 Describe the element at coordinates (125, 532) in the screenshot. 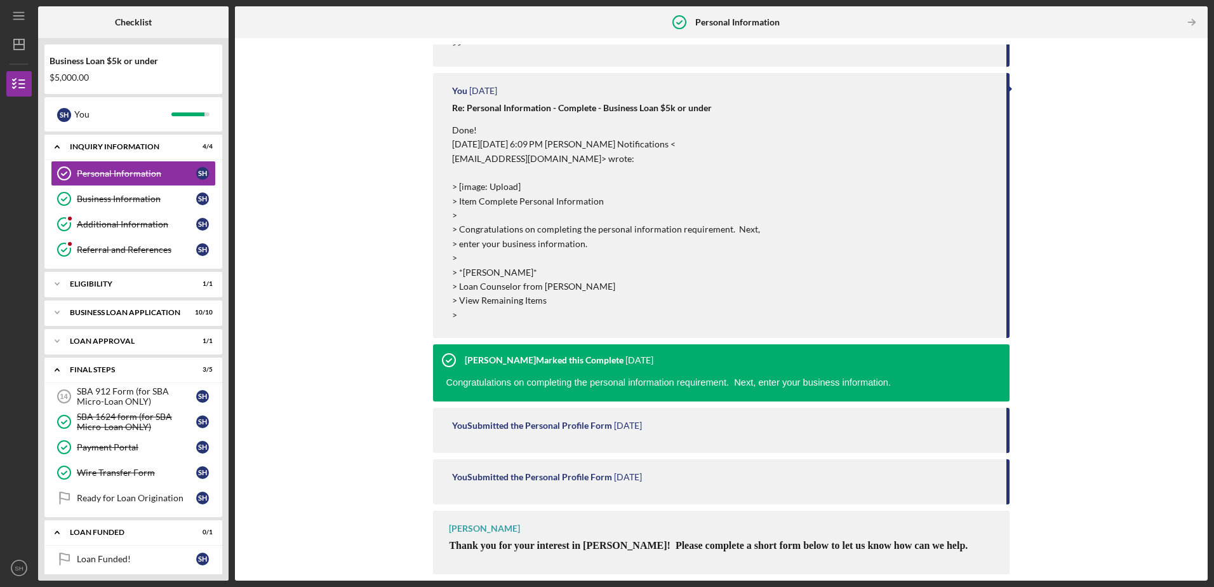

I see `div: LOAN FUNDED` at that location.